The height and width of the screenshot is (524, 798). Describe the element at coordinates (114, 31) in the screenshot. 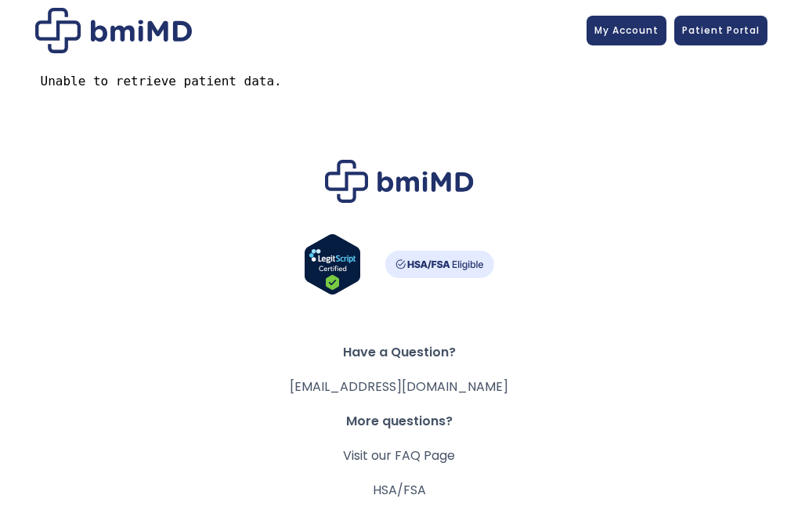

I see `img: Patient Messaging Portal` at that location.